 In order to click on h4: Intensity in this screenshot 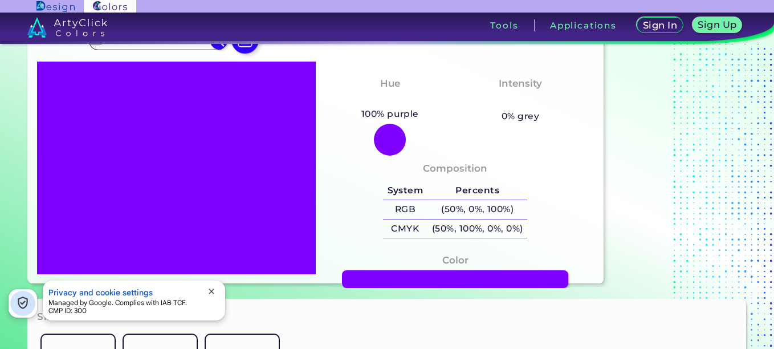, I will do `click(520, 83)`.